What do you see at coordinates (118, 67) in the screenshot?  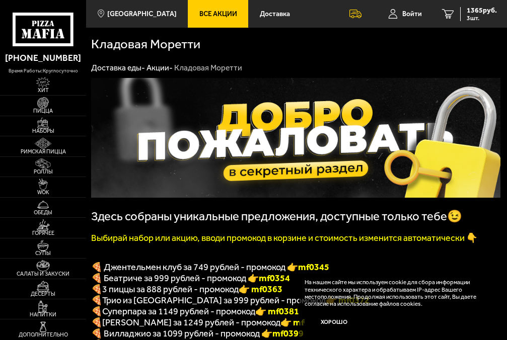 I see `a: Доставка еды-` at bounding box center [118, 67].